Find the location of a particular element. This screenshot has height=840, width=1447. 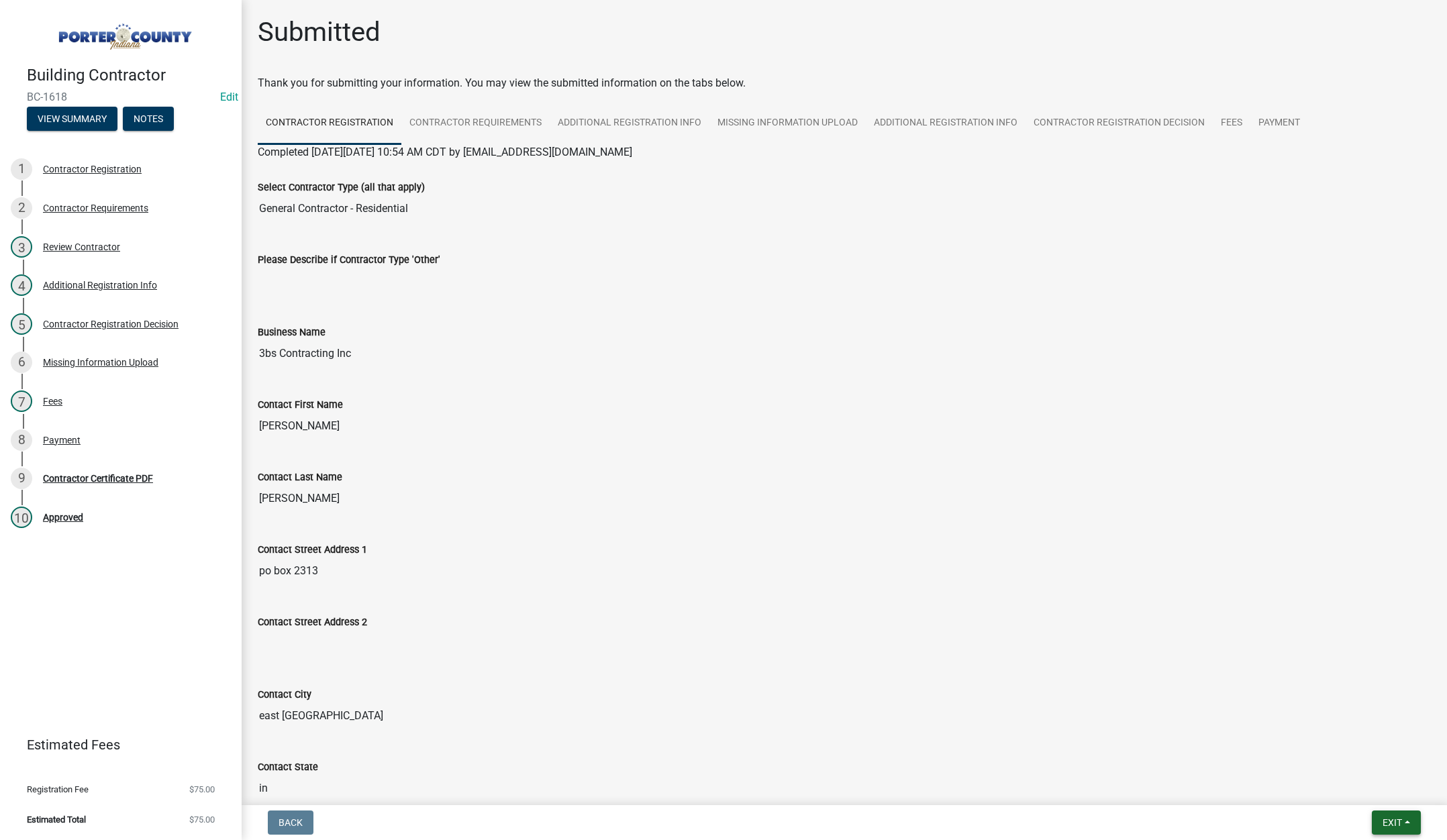

span: Back is located at coordinates (291, 823).